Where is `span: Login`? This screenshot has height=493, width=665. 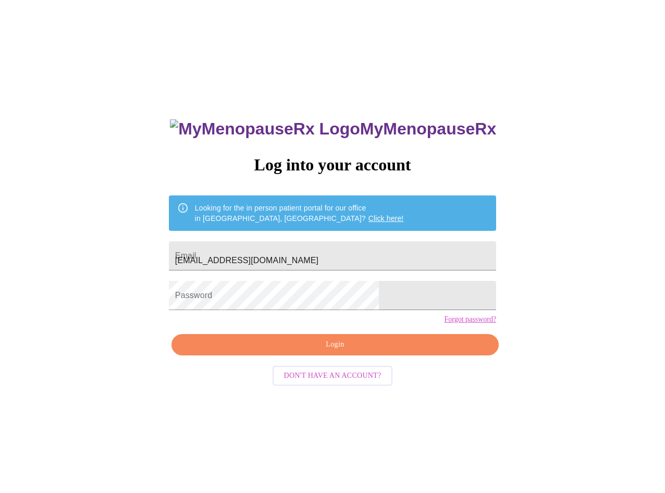 span: Login is located at coordinates (335, 344).